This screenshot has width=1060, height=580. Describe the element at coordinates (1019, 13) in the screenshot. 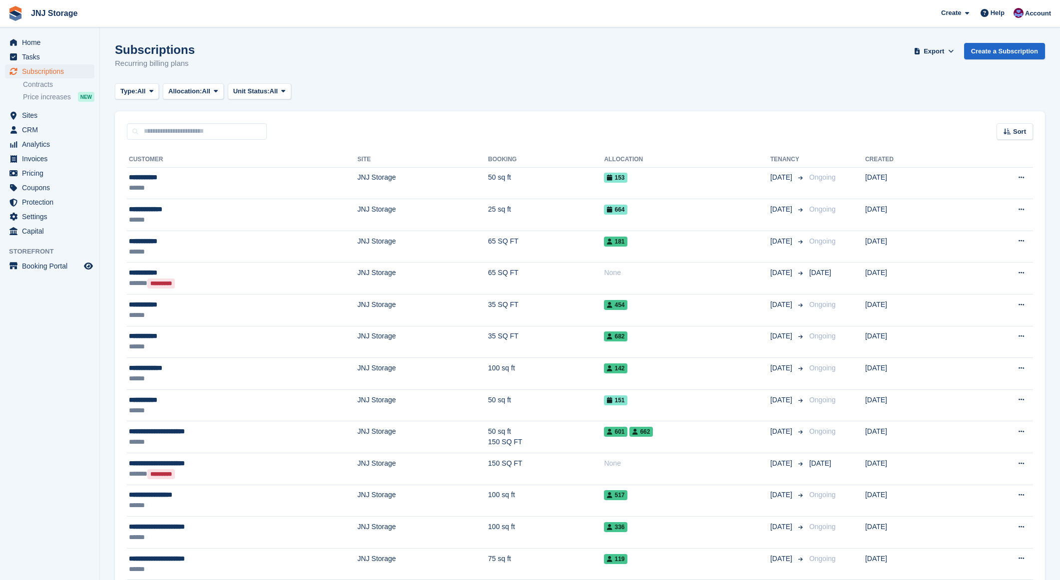

I see `img: Jonathan Scrase` at that location.